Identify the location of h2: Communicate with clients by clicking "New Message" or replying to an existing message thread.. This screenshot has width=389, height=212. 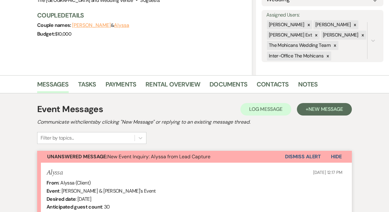
(194, 122).